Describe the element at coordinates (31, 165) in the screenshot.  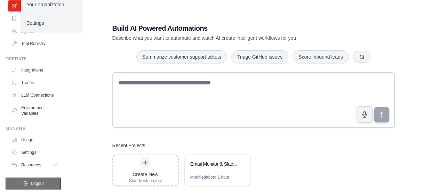
I see `span: Resources` at that location.